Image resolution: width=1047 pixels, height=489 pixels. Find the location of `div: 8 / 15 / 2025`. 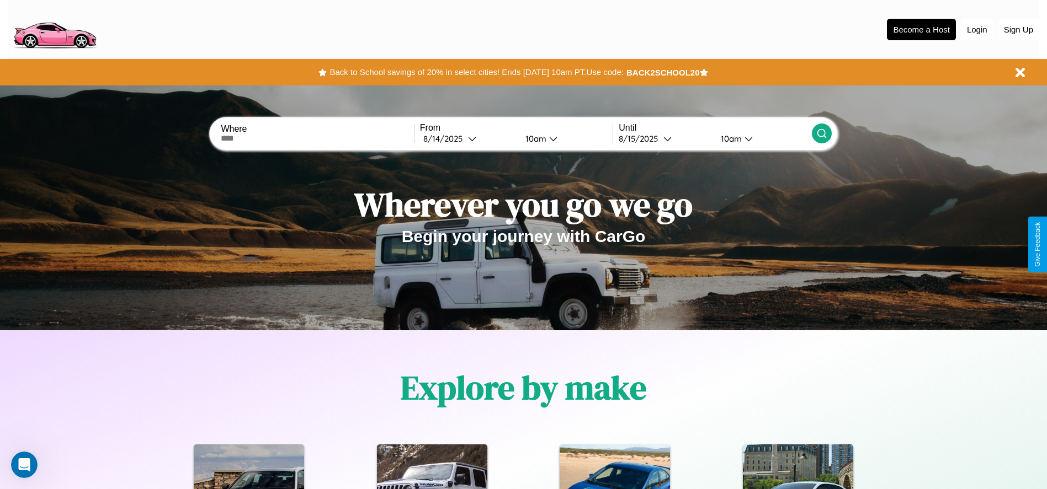

div: 8 / 15 / 2025 is located at coordinates (641, 139).